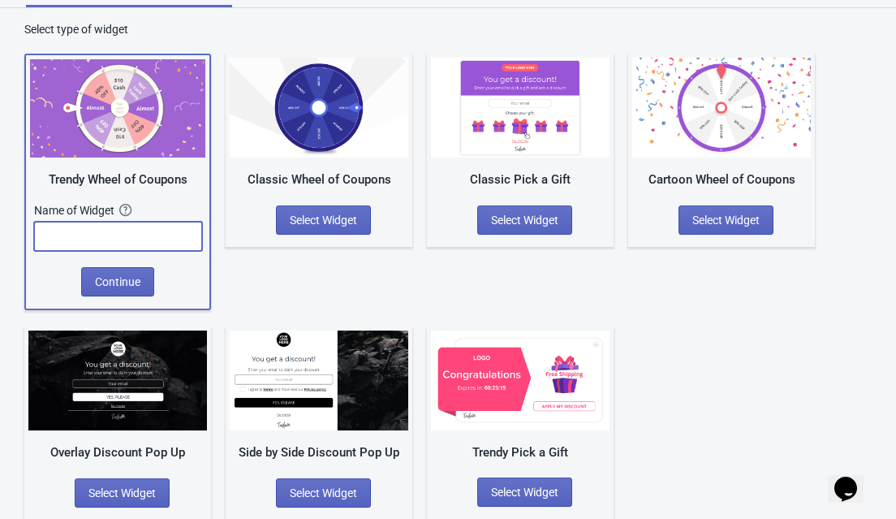 The width and height of the screenshot is (896, 519). What do you see at coordinates (722, 107) in the screenshot?
I see `img: cartoon_game.jpg` at bounding box center [722, 107].